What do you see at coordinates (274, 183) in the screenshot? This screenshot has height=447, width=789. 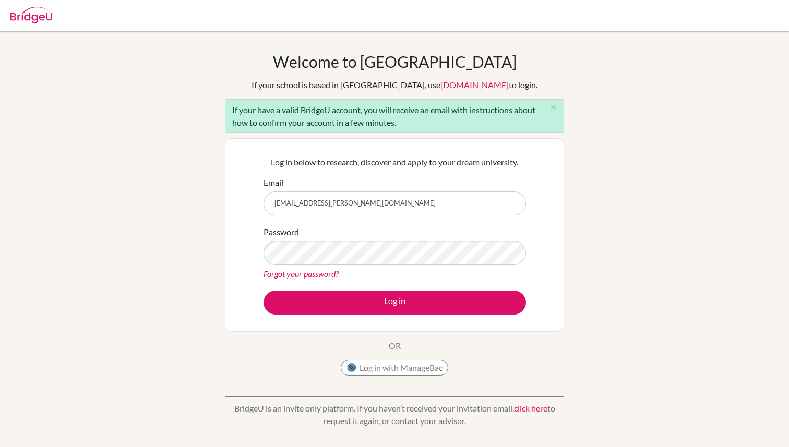 I see `label: Email` at bounding box center [274, 183].